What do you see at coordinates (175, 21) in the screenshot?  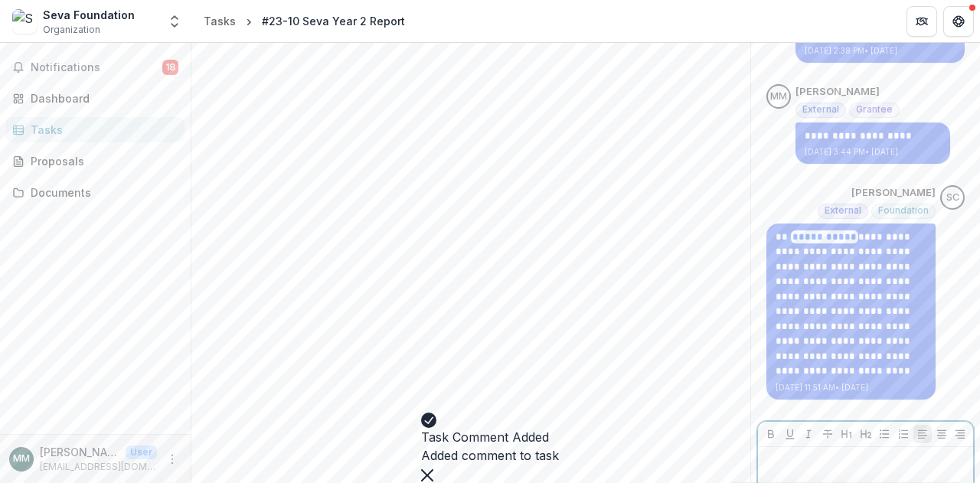 I see `button: Open entity switcher` at bounding box center [175, 21].